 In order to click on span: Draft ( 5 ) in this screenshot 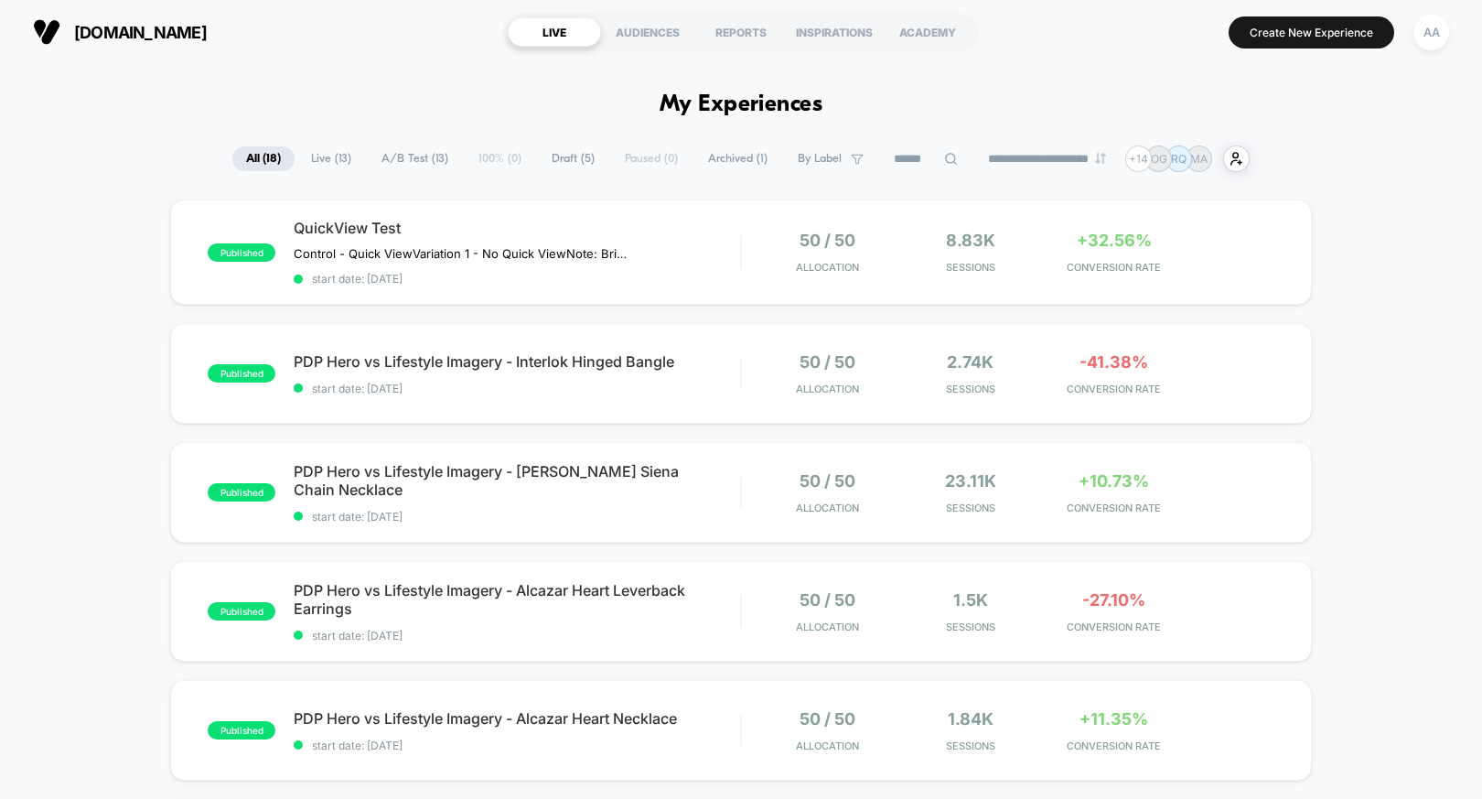, I will do `click(573, 158)`.